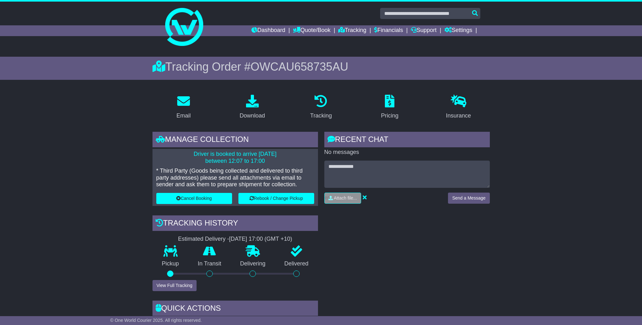 This screenshot has height=325, width=642. Describe the element at coordinates (235, 140) in the screenshot. I see `div: Manage collection` at that location.